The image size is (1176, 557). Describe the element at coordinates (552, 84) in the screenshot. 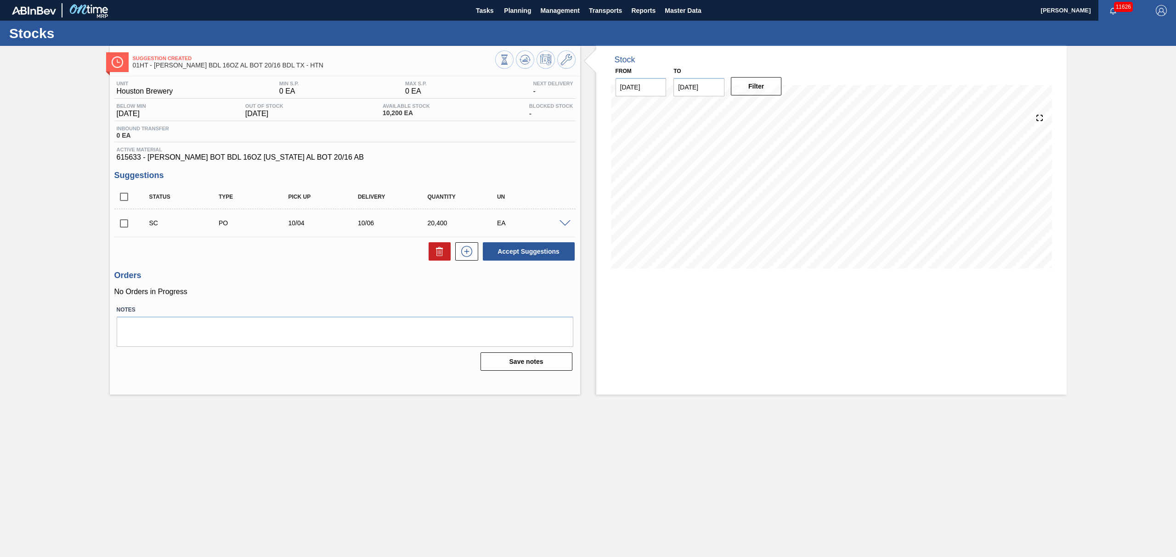

I see `span: Next Delivery` at that location.